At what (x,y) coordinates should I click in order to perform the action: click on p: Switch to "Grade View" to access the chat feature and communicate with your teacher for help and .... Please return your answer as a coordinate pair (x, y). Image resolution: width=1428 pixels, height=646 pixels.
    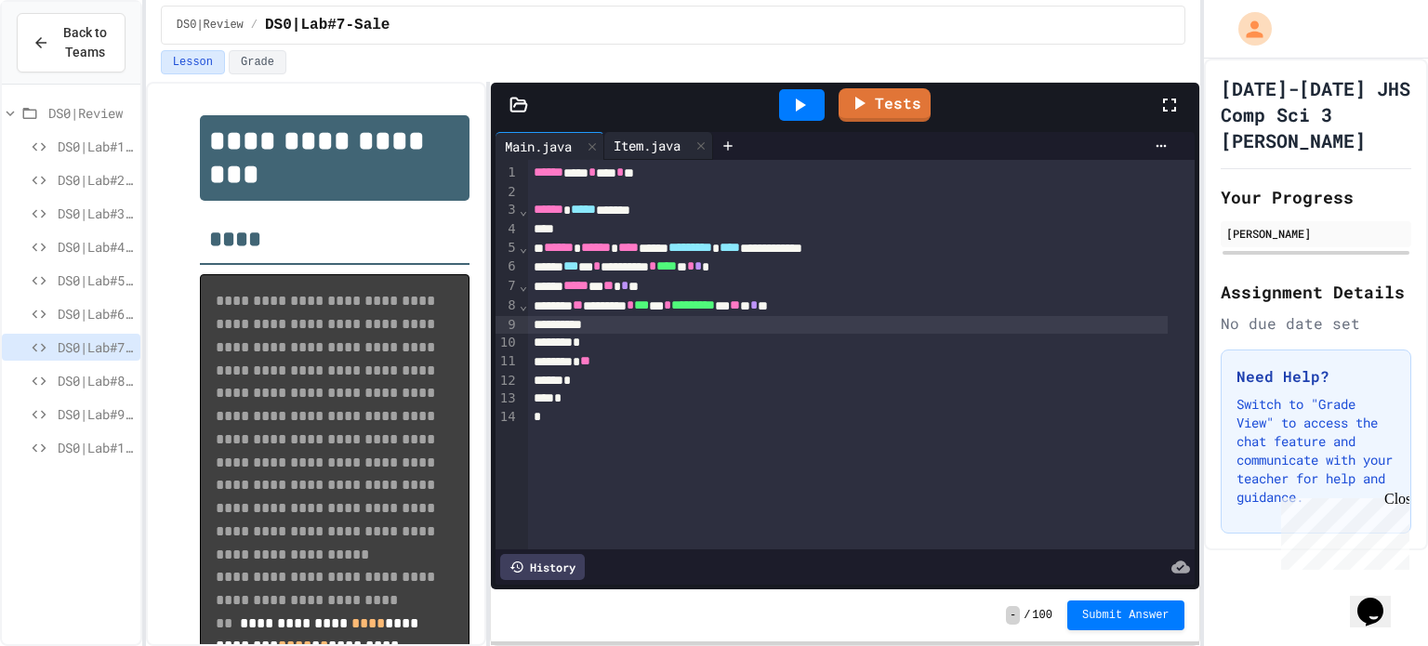
    Looking at the image, I should click on (1316, 451).